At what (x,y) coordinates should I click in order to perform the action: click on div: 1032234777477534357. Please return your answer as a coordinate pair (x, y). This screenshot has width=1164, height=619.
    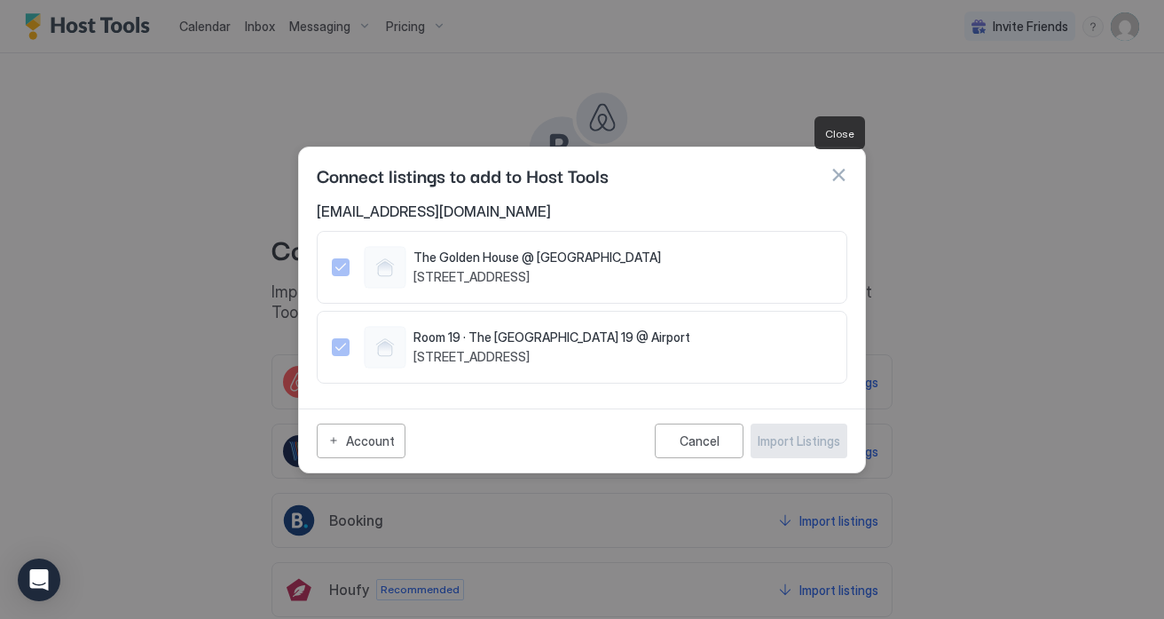
    Looking at the image, I should click on (582, 267).